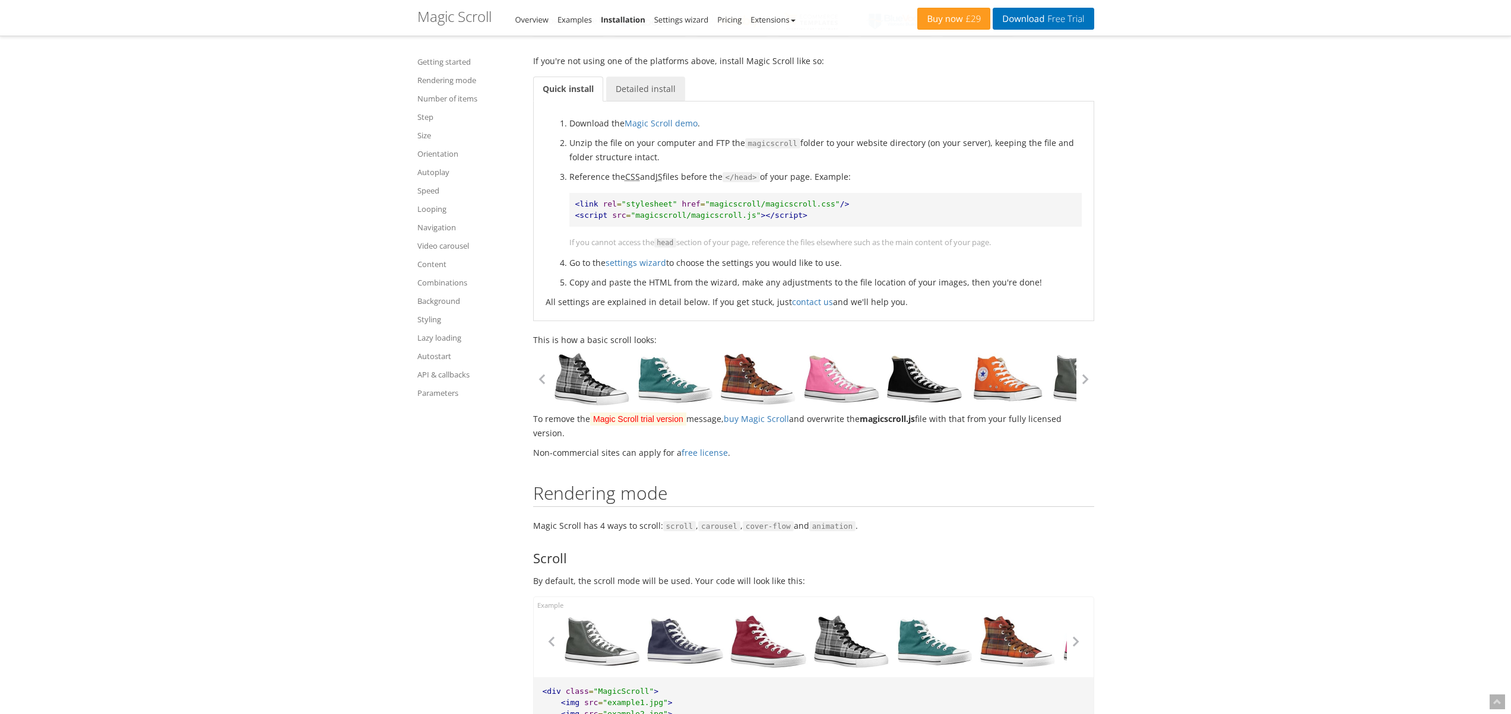 This screenshot has height=714, width=1511. Describe the element at coordinates (645, 89) in the screenshot. I see `a: Detailed install` at that location.